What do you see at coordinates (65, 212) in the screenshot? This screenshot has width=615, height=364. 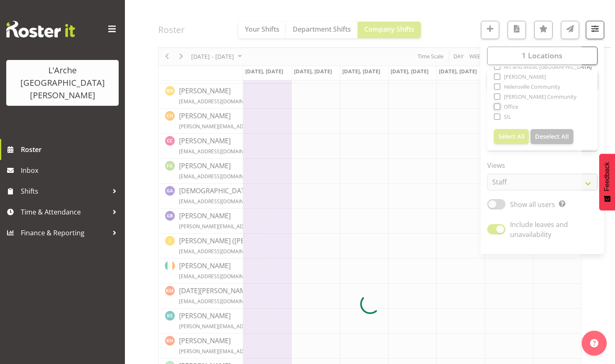 I see `span: Time & Attendance` at bounding box center [65, 212].